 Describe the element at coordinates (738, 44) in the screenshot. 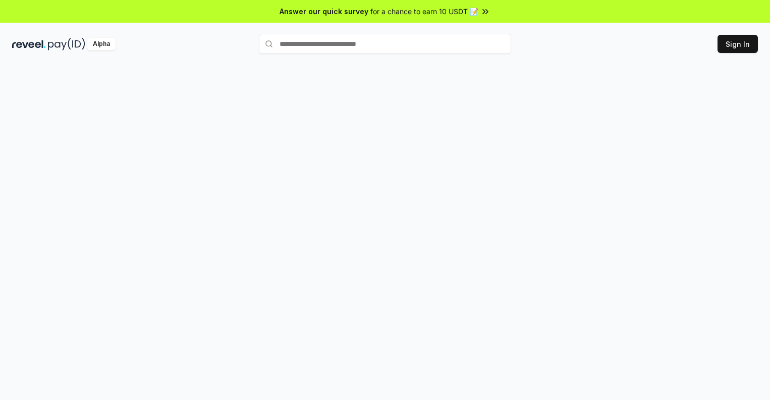

I see `button: Sign In` at that location.